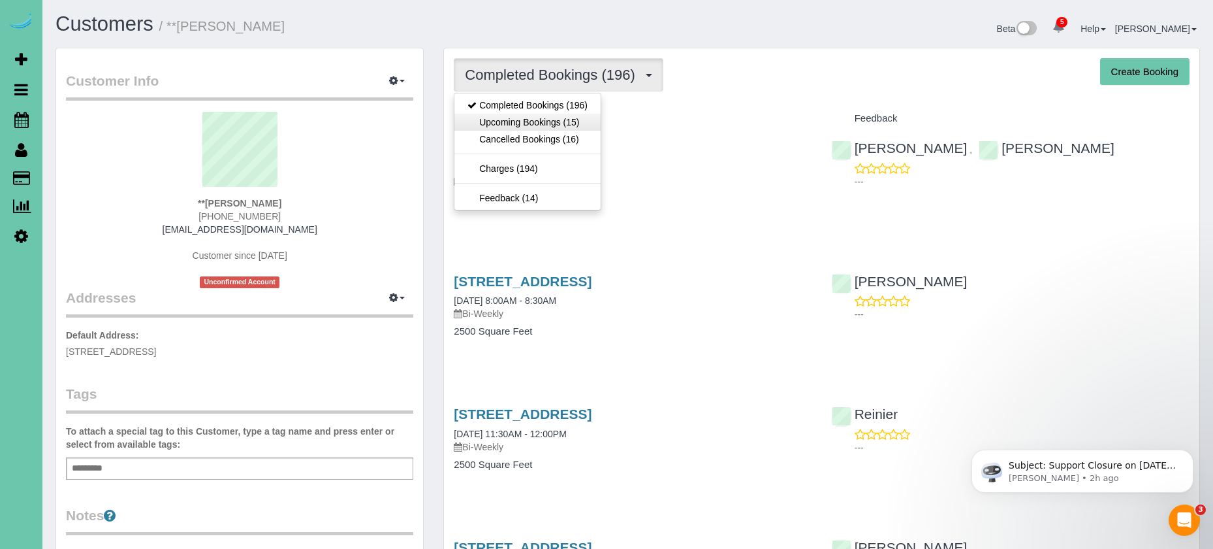  I want to click on h4: Service, so click(633, 118).